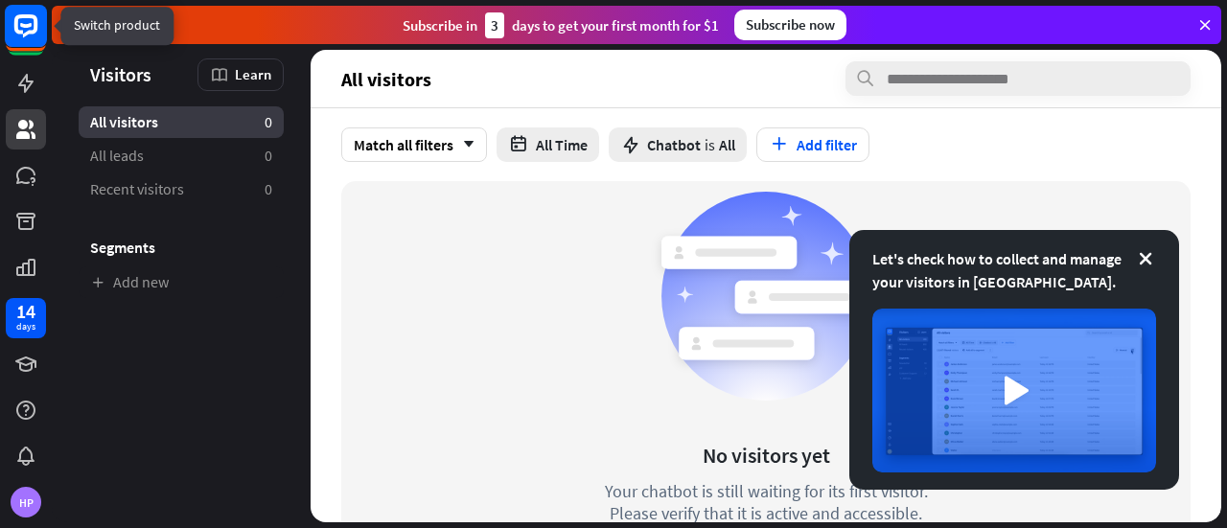 This screenshot has width=1227, height=528. Describe the element at coordinates (495, 25) in the screenshot. I see `div: 3` at that location.